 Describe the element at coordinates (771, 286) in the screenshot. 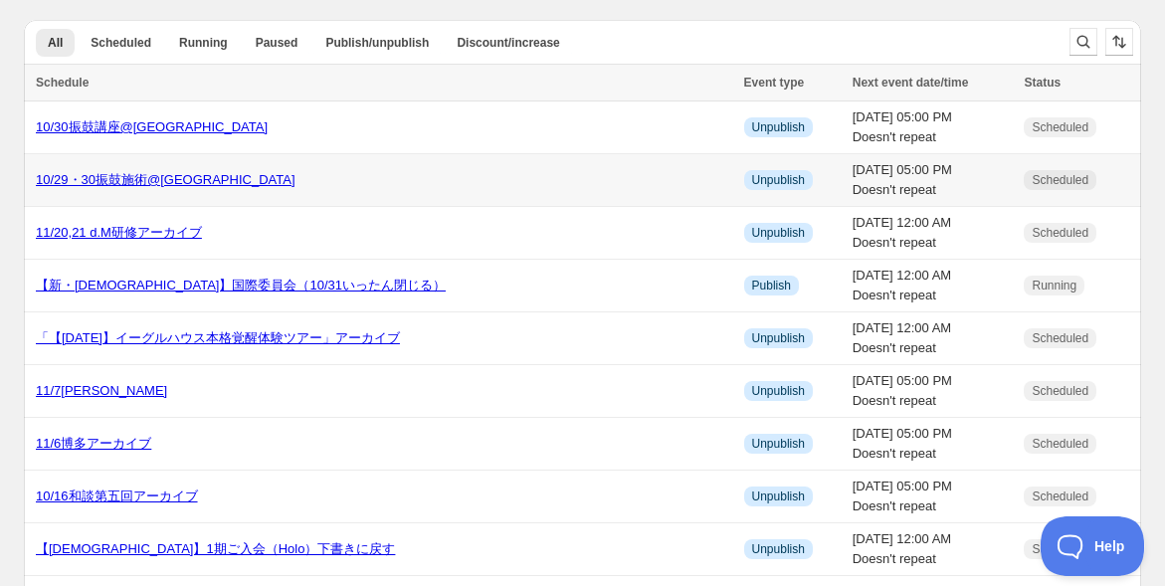

I see `span: Publish` at that location.